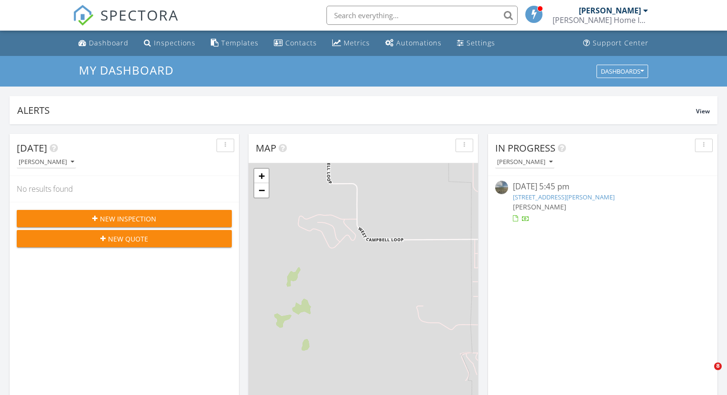 The image size is (727, 395). What do you see at coordinates (266, 148) in the screenshot?
I see `span: Map` at bounding box center [266, 148].